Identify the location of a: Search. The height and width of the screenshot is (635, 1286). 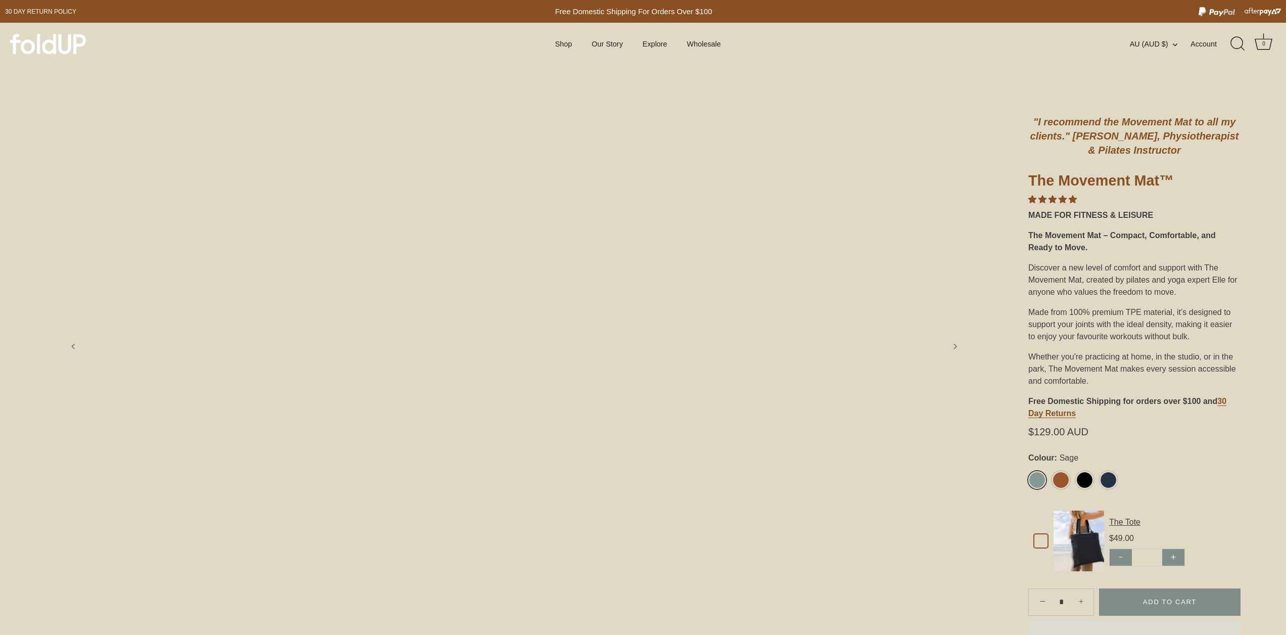
(1238, 44).